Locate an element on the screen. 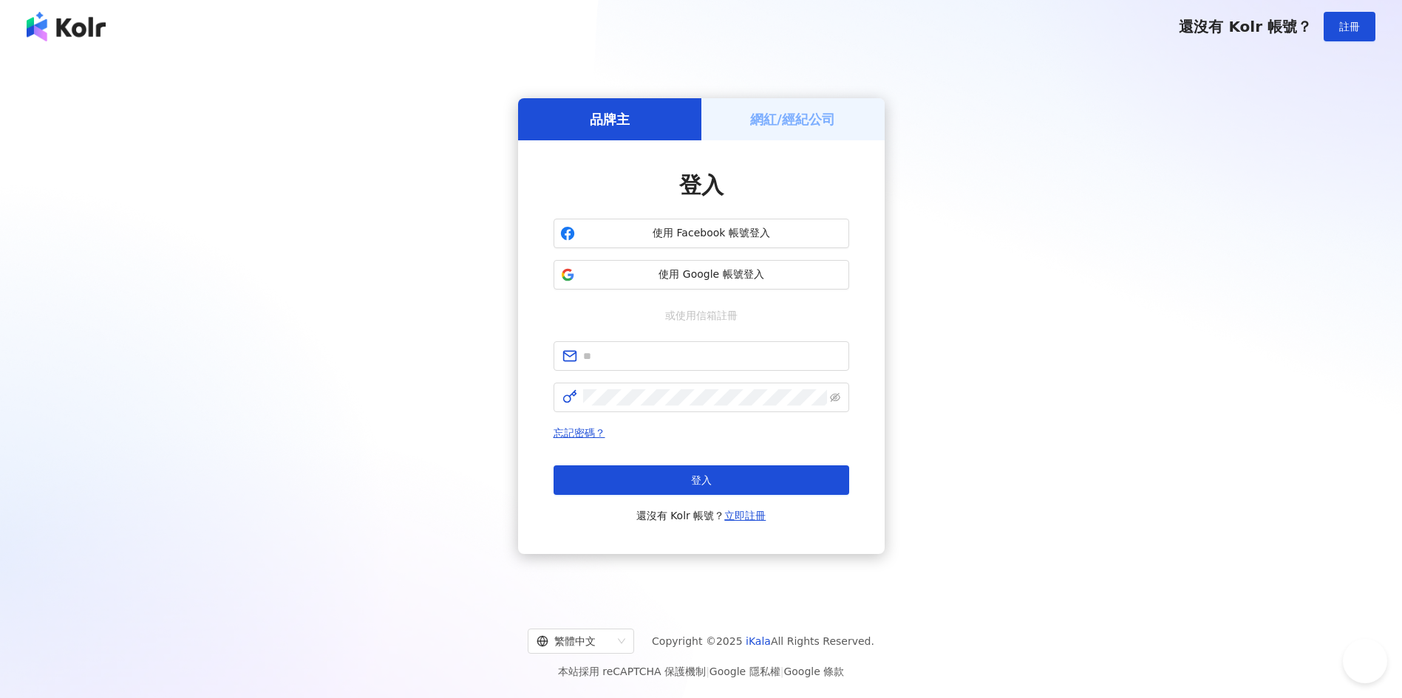  h5: 網紅/經紀公司 is located at coordinates (792, 119).